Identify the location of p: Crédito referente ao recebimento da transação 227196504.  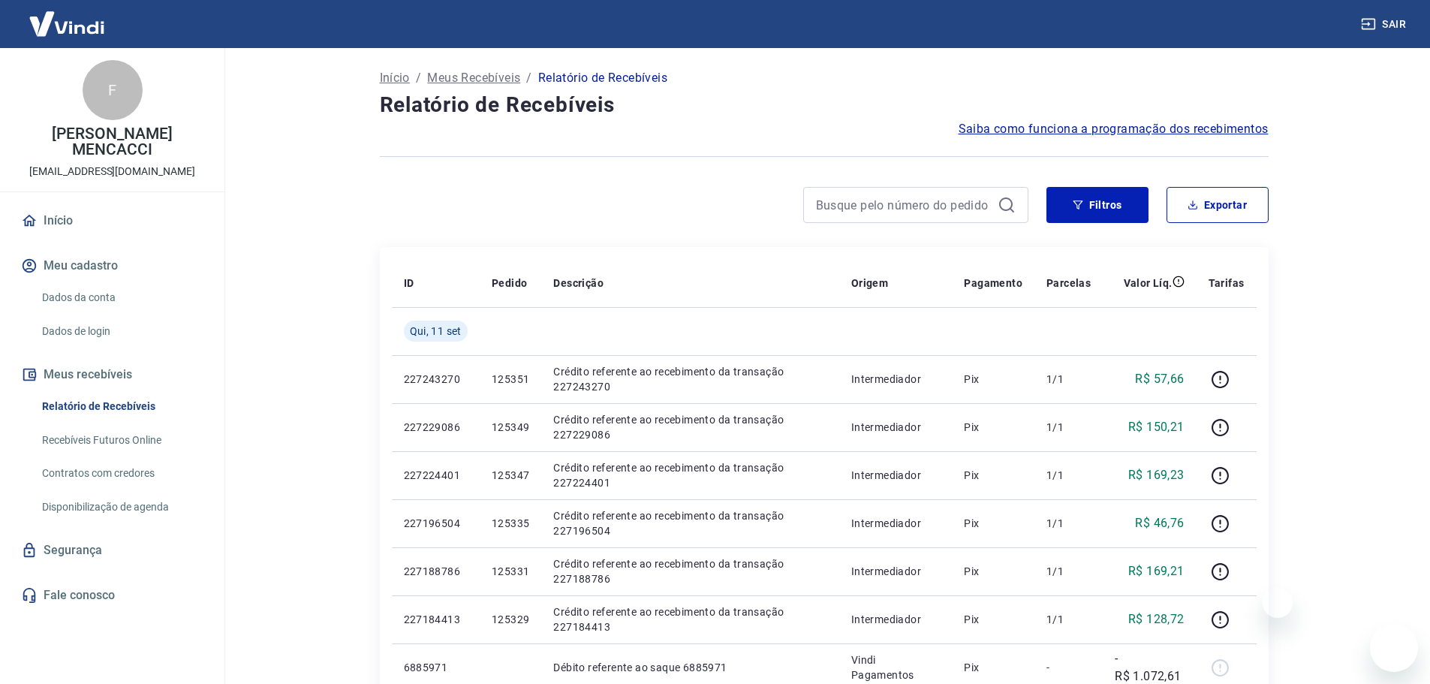
(690, 523).